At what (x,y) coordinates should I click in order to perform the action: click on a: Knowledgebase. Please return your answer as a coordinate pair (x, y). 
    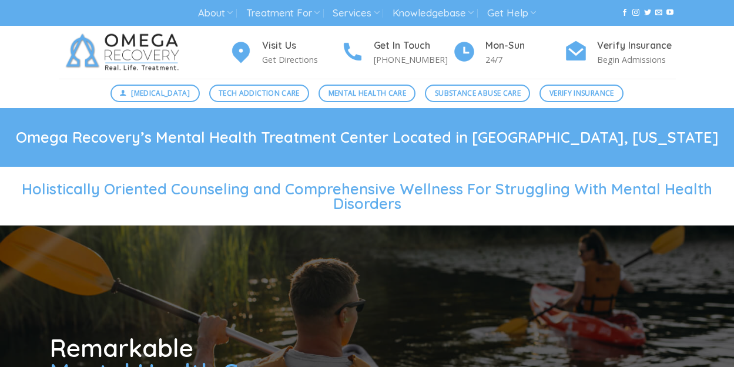
    Looking at the image, I should click on (433, 13).